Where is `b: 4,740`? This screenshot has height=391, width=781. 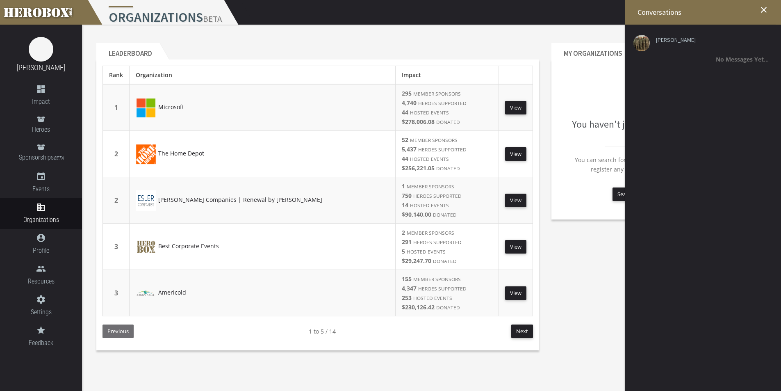 b: 4,740 is located at coordinates (409, 103).